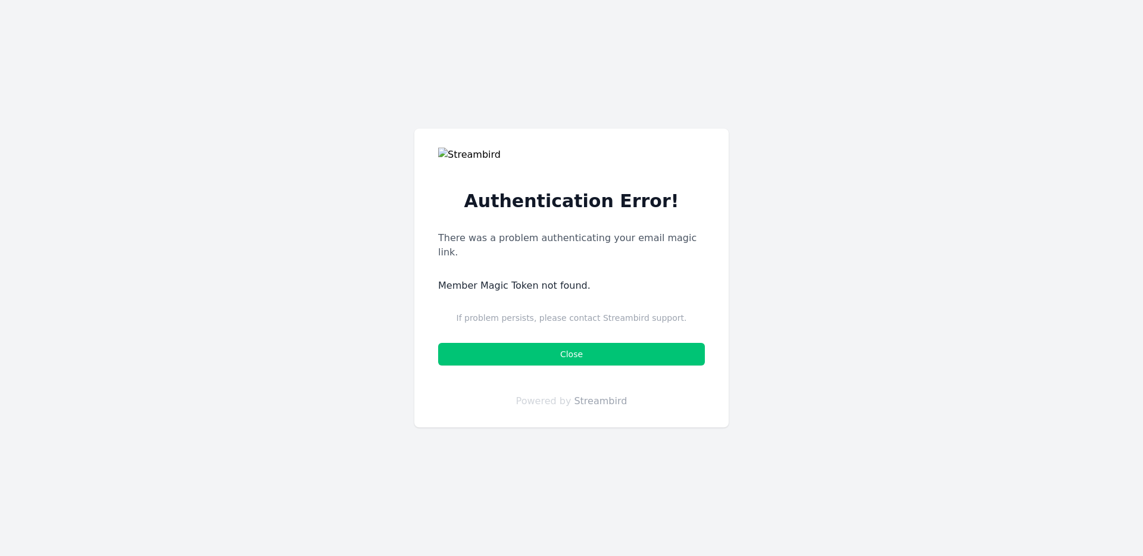  Describe the element at coordinates (543, 401) in the screenshot. I see `span: Powered by` at that location.